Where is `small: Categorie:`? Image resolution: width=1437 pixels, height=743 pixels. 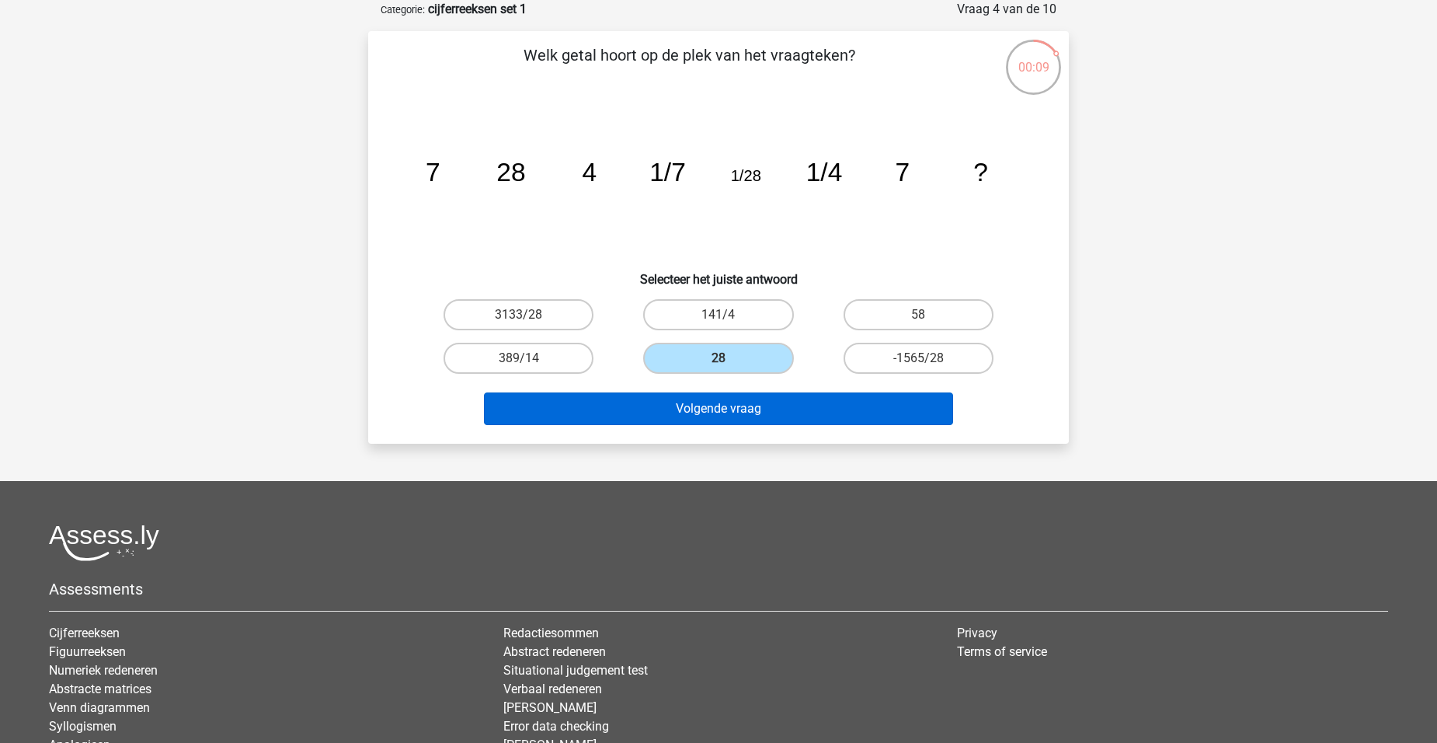 small: Categorie: is located at coordinates (402, 9).